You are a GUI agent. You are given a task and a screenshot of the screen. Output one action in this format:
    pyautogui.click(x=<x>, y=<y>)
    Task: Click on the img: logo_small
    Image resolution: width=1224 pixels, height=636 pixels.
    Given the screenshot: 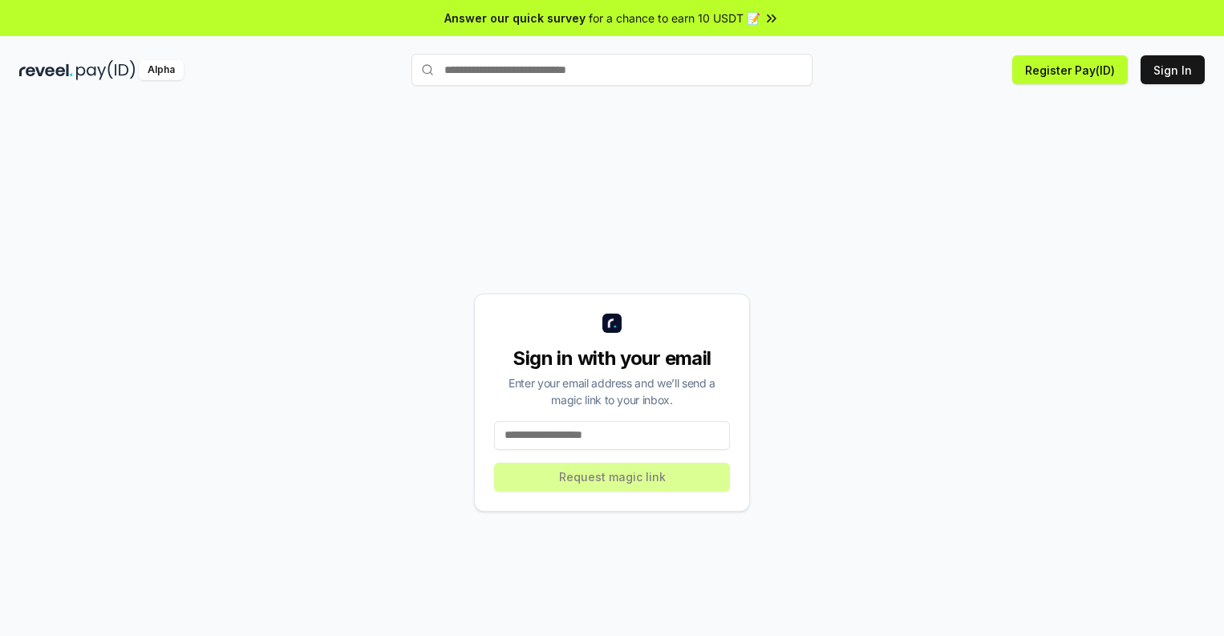 What is the action you would take?
    pyautogui.click(x=612, y=323)
    